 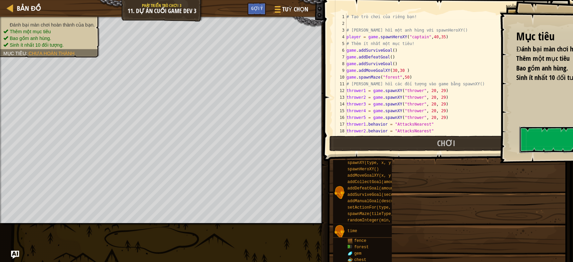 I want to click on div: 7, so click(x=340, y=57).